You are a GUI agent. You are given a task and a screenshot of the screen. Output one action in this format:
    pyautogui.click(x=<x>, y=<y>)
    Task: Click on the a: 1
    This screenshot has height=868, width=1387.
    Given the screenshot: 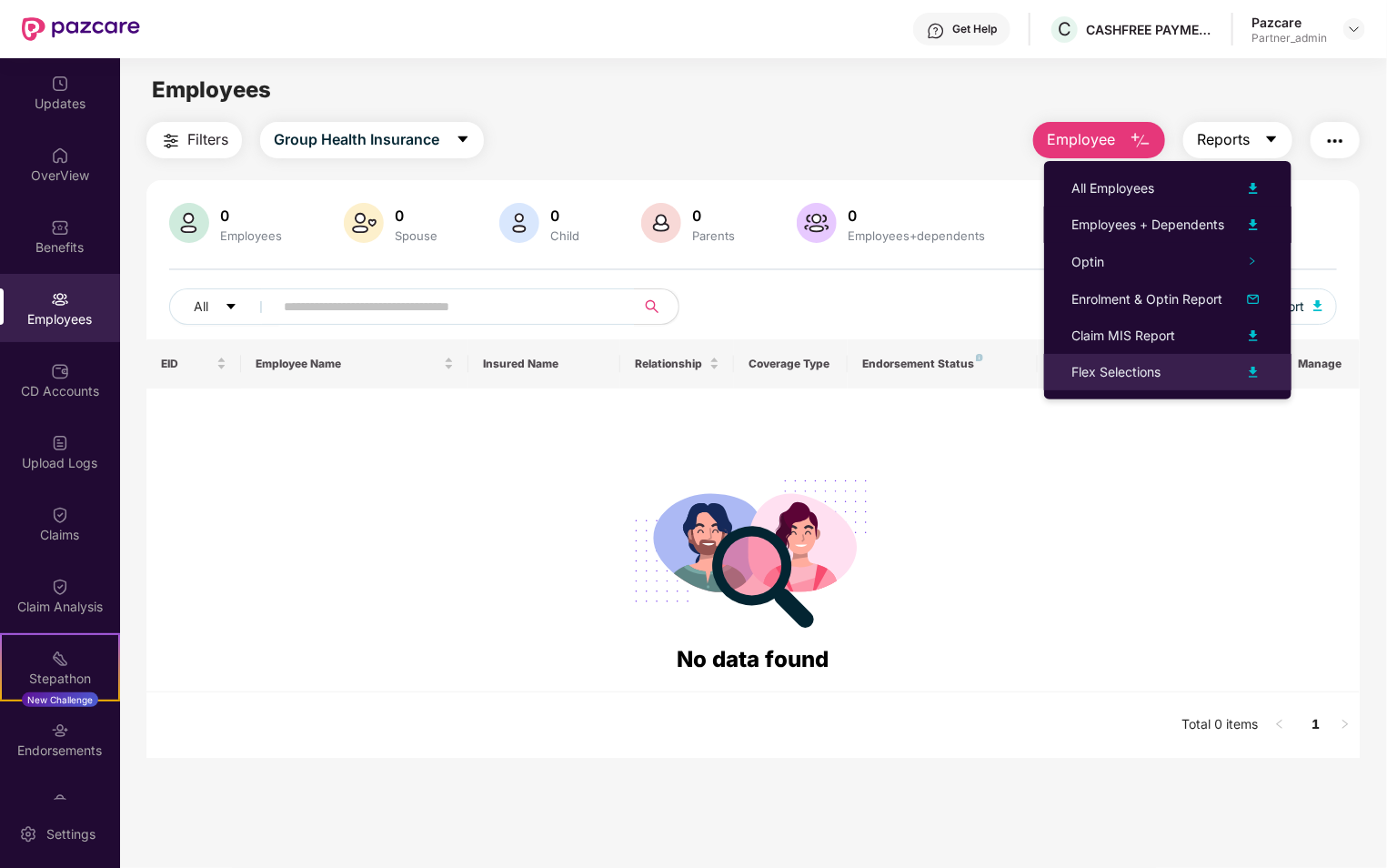 What is the action you would take?
    pyautogui.click(x=1317, y=724)
    